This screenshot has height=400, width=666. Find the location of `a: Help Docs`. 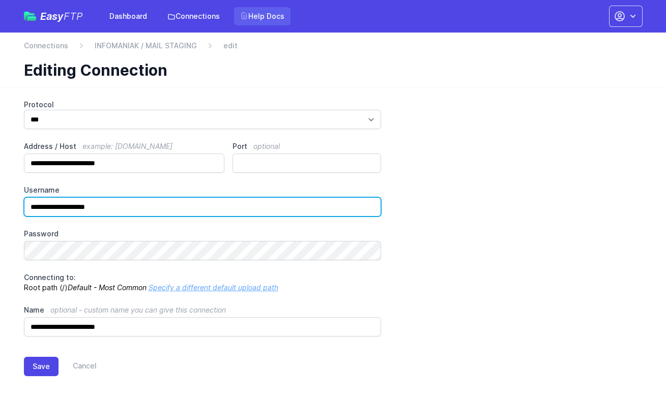

a: Help Docs is located at coordinates (262, 16).